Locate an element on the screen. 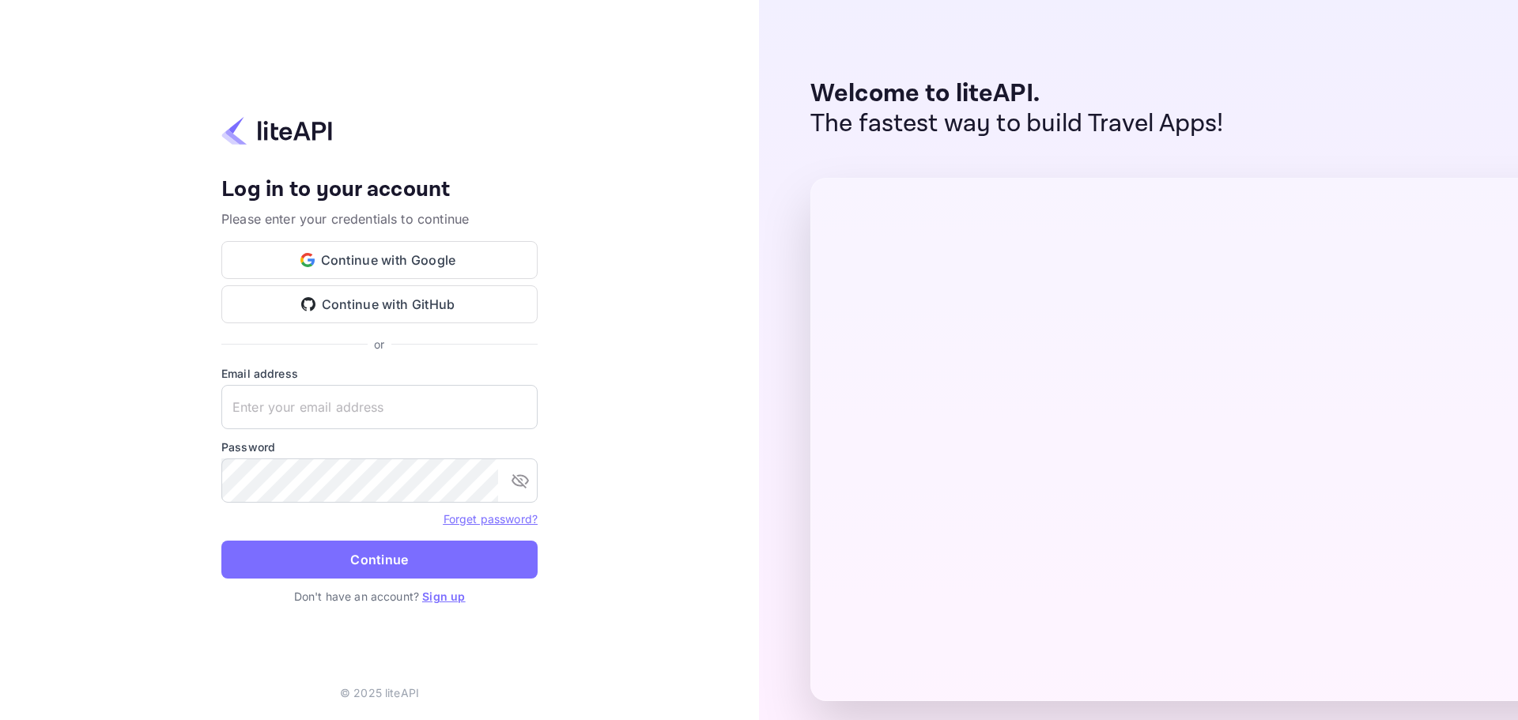 This screenshot has width=1518, height=720. button: Continue is located at coordinates (379, 560).